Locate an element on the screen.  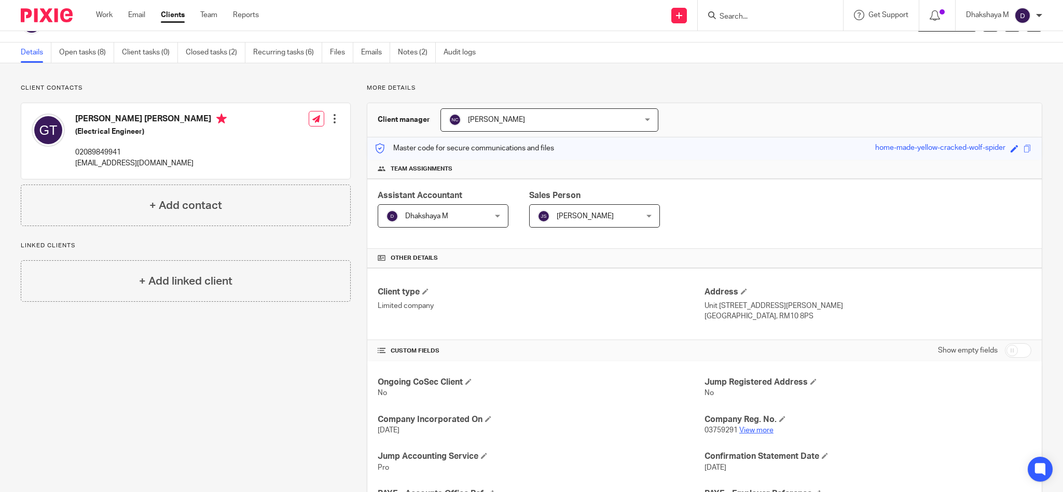
h4: + Add contact is located at coordinates (186, 205).